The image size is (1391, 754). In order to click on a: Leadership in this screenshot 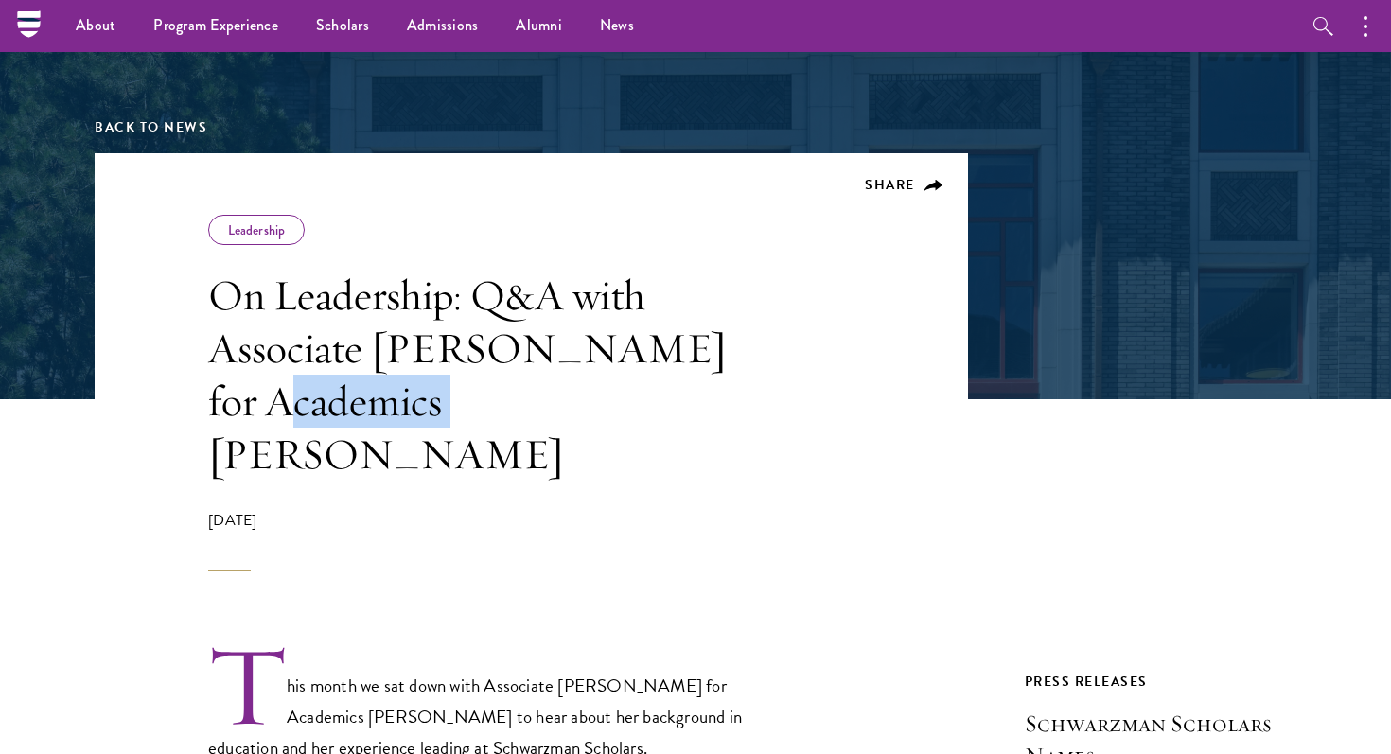, I will do `click(256, 230)`.